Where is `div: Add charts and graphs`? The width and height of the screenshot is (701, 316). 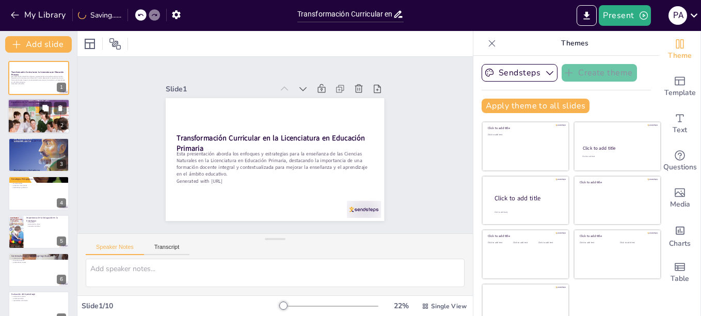
div: Add charts and graphs is located at coordinates (680, 236).